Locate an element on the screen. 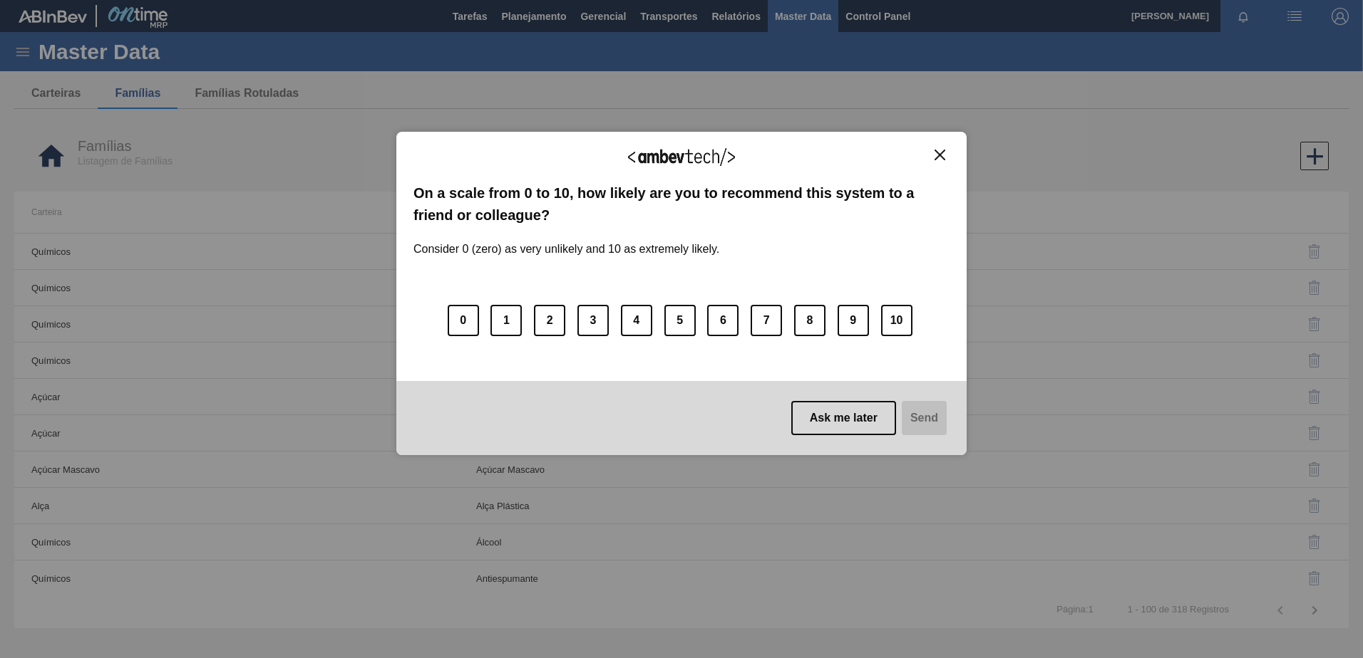 This screenshot has height=658, width=1363. button: 6 is located at coordinates (723, 321).